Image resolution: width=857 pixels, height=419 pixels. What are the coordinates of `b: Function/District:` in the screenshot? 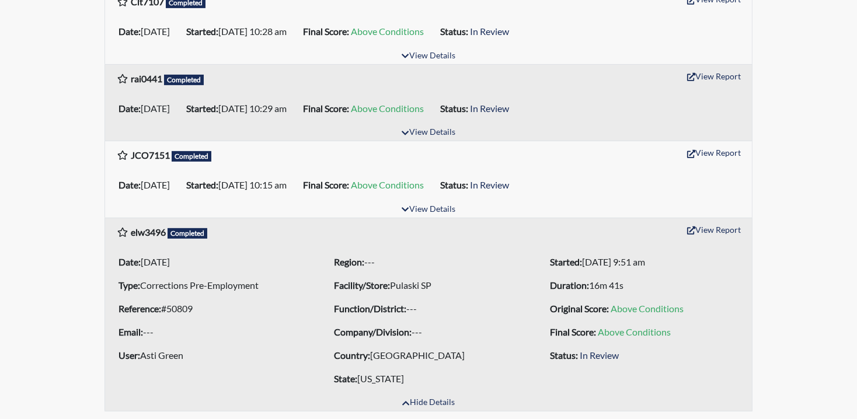 It's located at (370, 308).